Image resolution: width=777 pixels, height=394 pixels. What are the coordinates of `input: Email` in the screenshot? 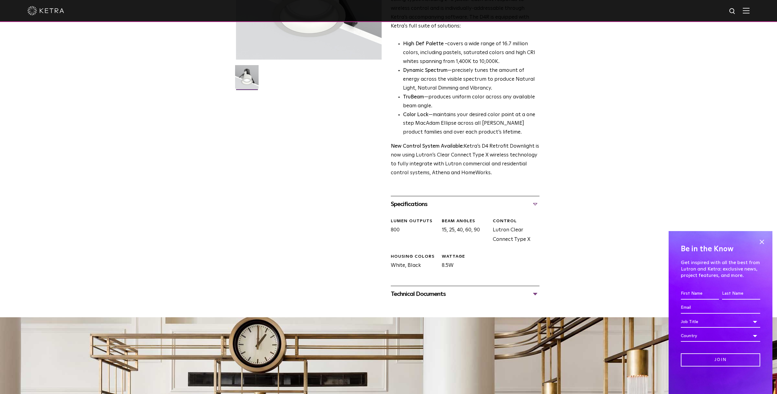 It's located at (721, 308).